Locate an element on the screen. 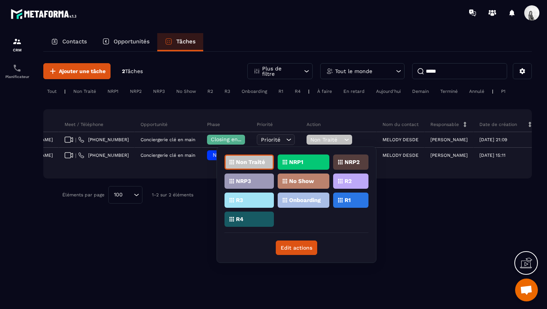 The width and height of the screenshot is (547, 309). p: Tout le monde is located at coordinates (354, 71).